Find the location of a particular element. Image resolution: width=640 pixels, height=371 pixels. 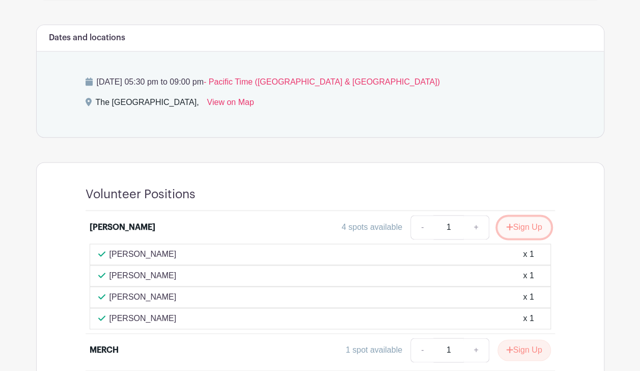

div: 1 spot available is located at coordinates (374, 350).